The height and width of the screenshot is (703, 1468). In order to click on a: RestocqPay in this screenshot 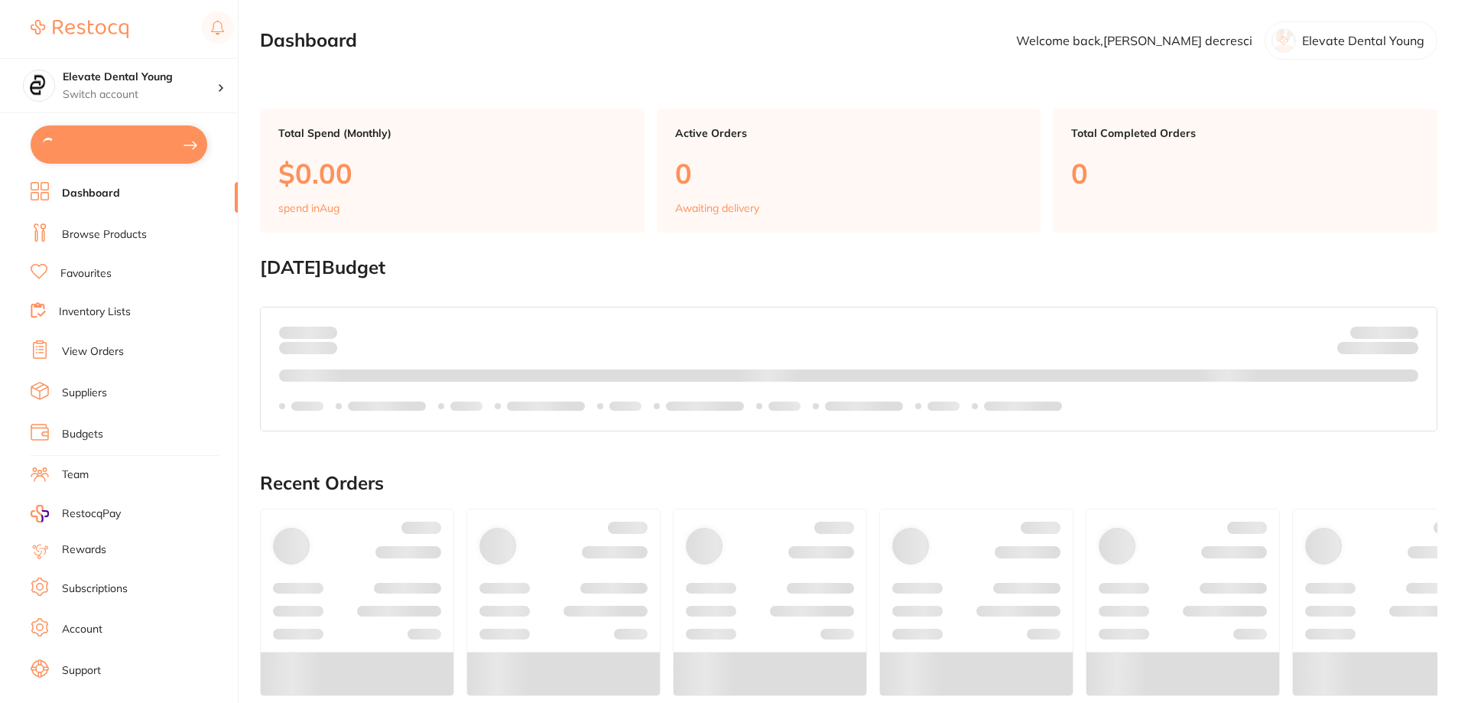, I will do `click(76, 513)`.